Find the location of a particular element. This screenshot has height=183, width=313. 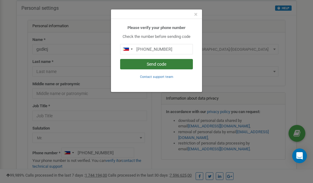

button: Send code is located at coordinates (157, 64).